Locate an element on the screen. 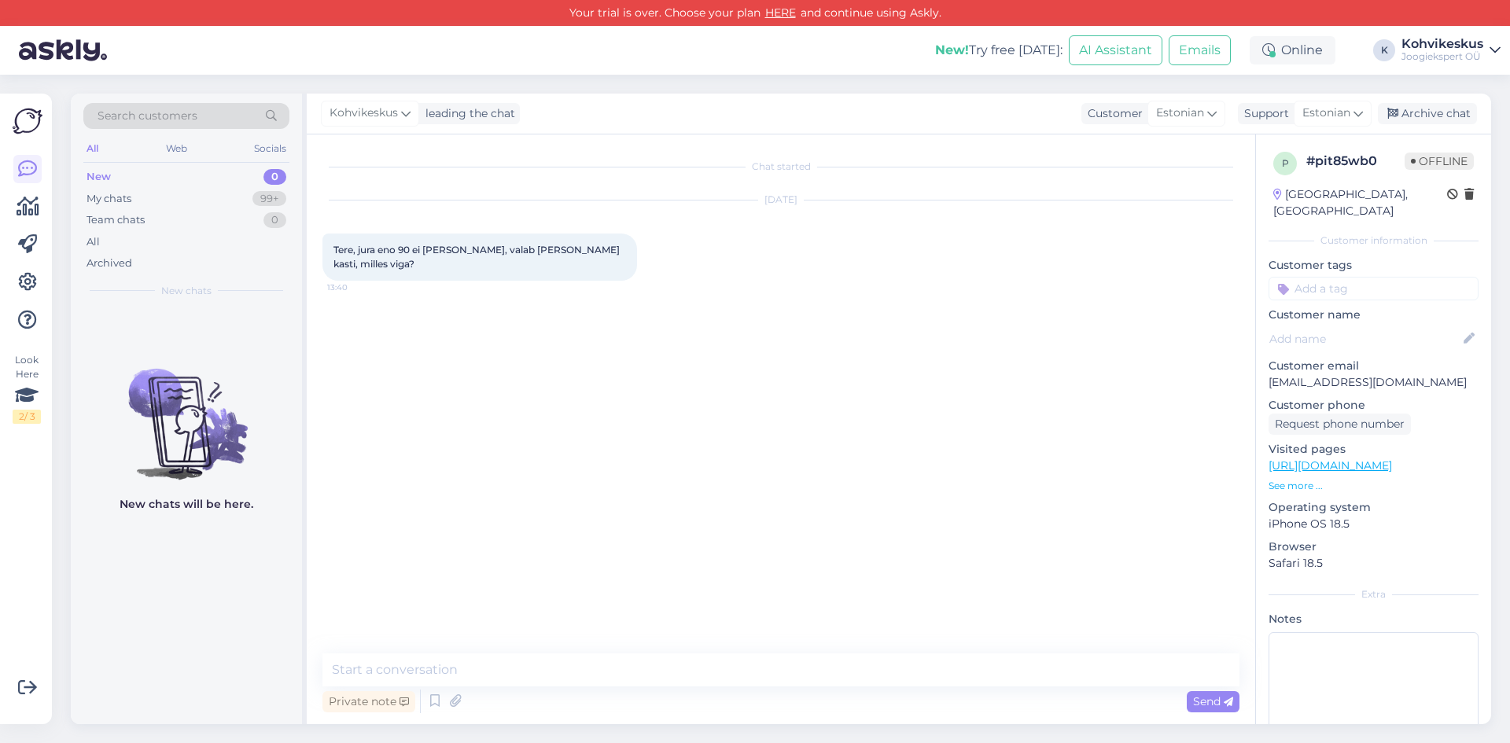 Image resolution: width=1510 pixels, height=743 pixels. input: Add name is located at coordinates (1364, 339).